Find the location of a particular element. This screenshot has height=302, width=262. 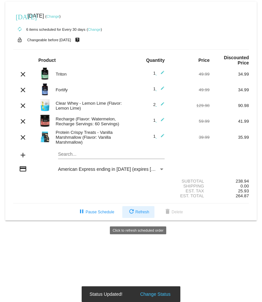

img: Recharge-60S-bottle-Image-Carousel-Watermelon.png is located at coordinates (45, 121).